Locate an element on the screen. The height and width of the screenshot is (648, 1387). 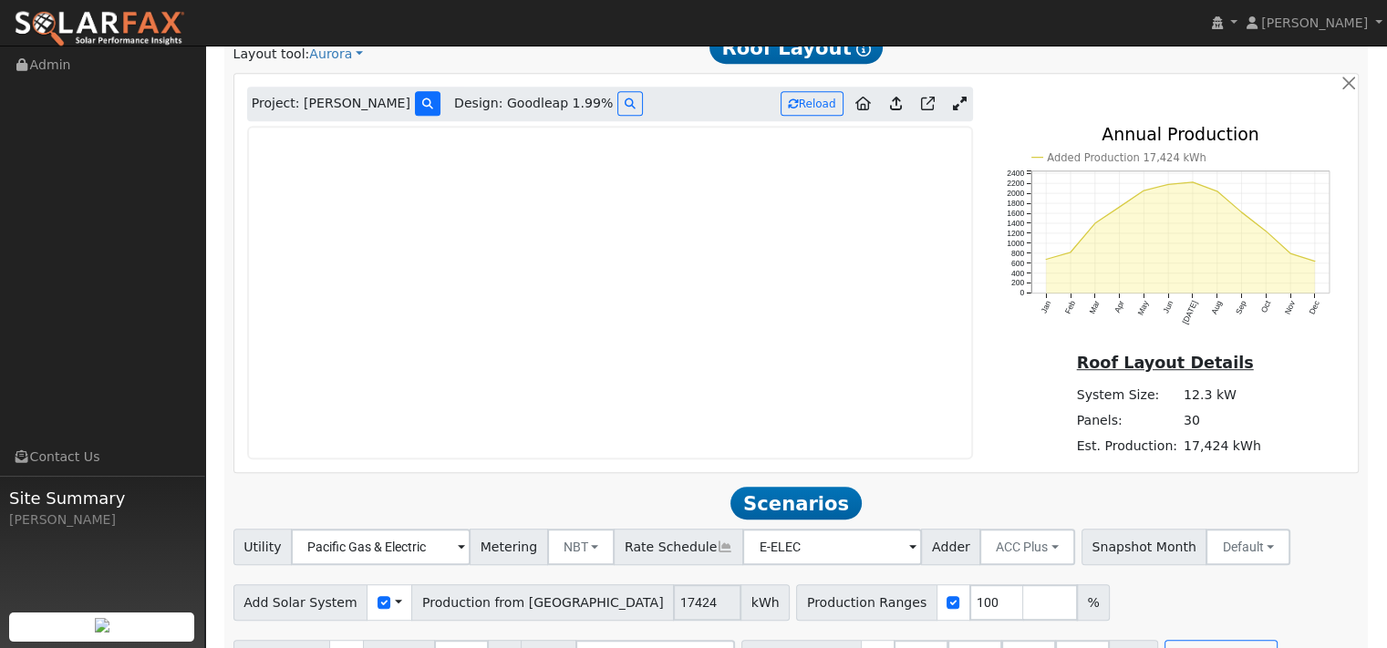
text: Mar is located at coordinates (1093, 307).